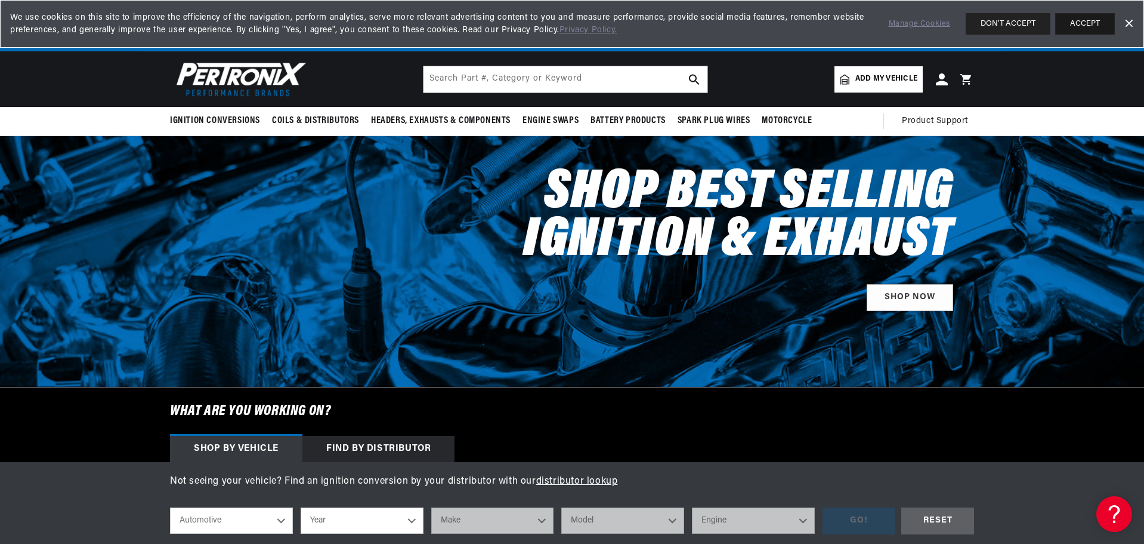 The image size is (1144, 544). What do you see at coordinates (938, 520) in the screenshot?
I see `div: RESET` at bounding box center [938, 520].